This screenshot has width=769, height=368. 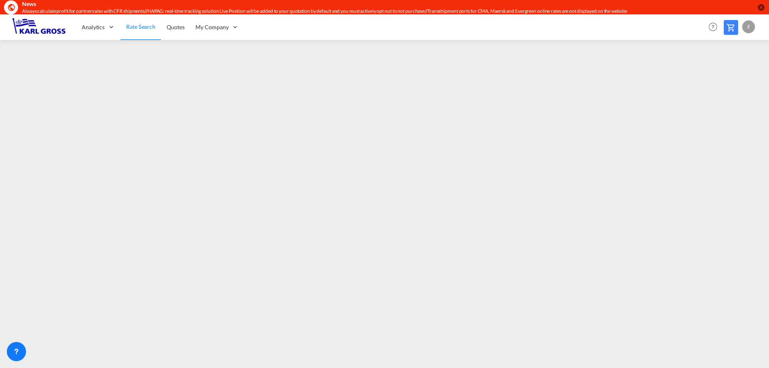 What do you see at coordinates (11, 7) in the screenshot?
I see `md-icon: icon-earth` at bounding box center [11, 7].